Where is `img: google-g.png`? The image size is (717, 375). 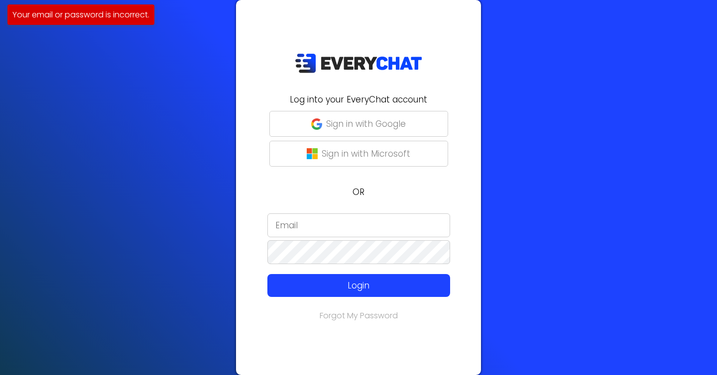 img: google-g.png is located at coordinates (317, 124).